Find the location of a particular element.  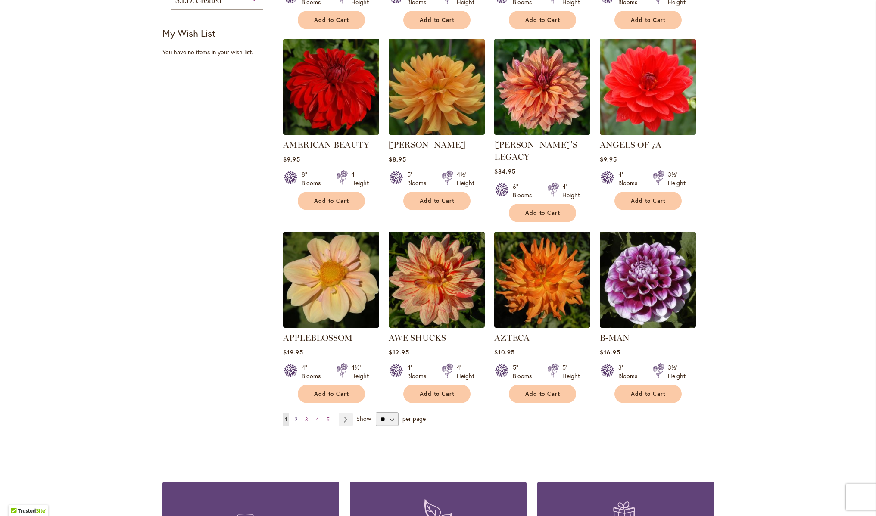

span: 4 is located at coordinates (317, 419).